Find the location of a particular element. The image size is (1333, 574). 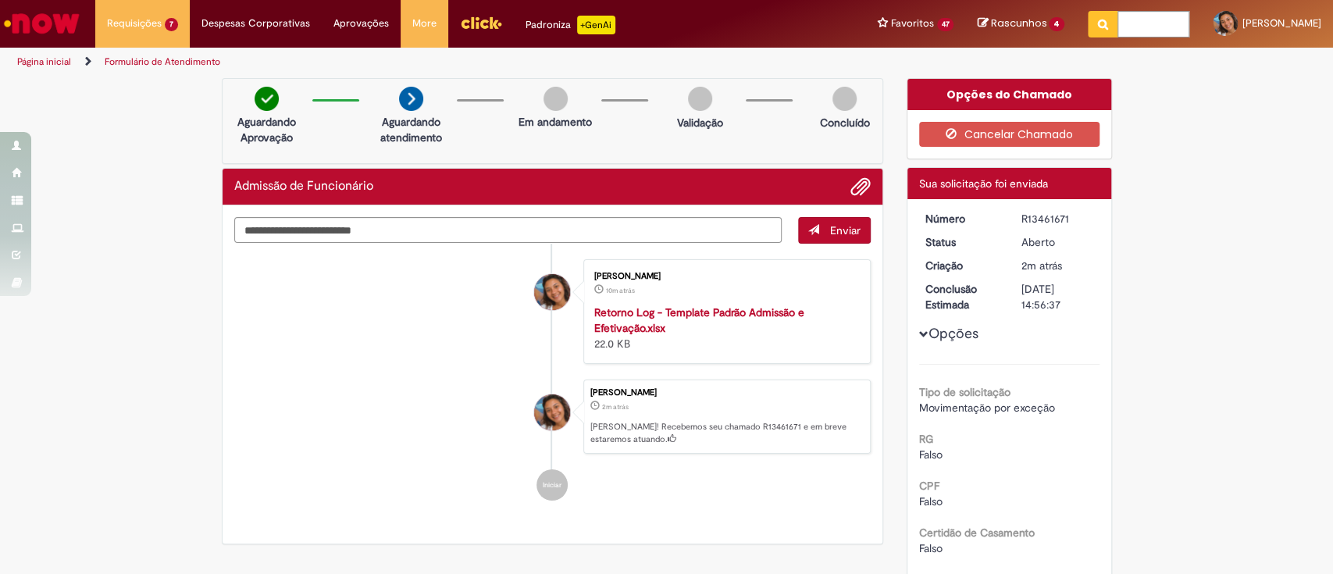

img: arrow-next.png is located at coordinates (411, 98).